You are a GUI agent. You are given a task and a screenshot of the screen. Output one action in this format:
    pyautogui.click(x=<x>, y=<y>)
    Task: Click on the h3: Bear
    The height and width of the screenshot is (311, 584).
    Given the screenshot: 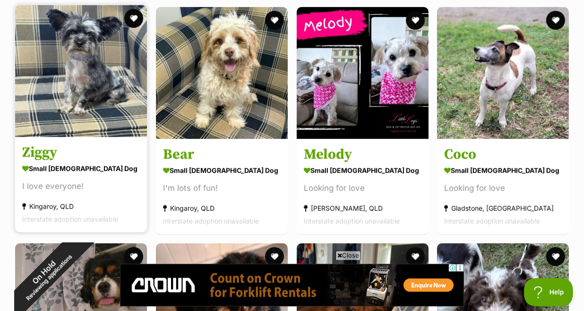 What is the action you would take?
    pyautogui.click(x=222, y=155)
    